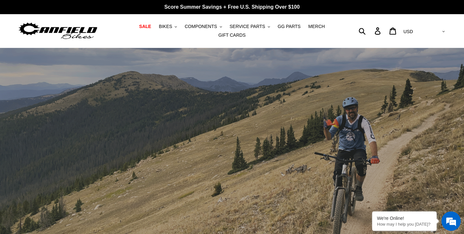  Describe the element at coordinates (289, 26) in the screenshot. I see `span: GG PARTS` at that location.